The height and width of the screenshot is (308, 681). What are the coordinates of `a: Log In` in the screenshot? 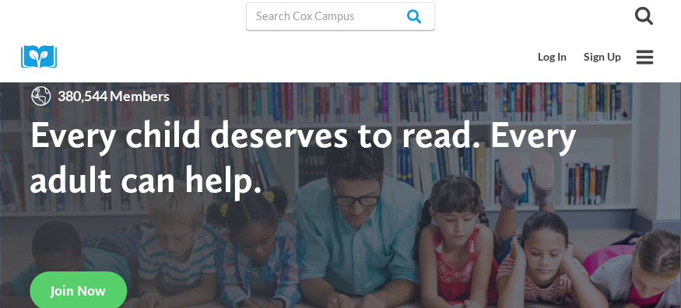 It's located at (553, 57).